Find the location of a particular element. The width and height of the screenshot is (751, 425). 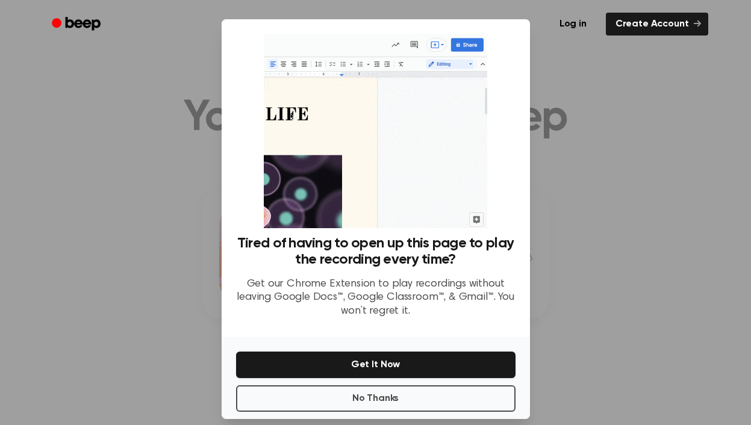

a: Log in is located at coordinates (573, 24).